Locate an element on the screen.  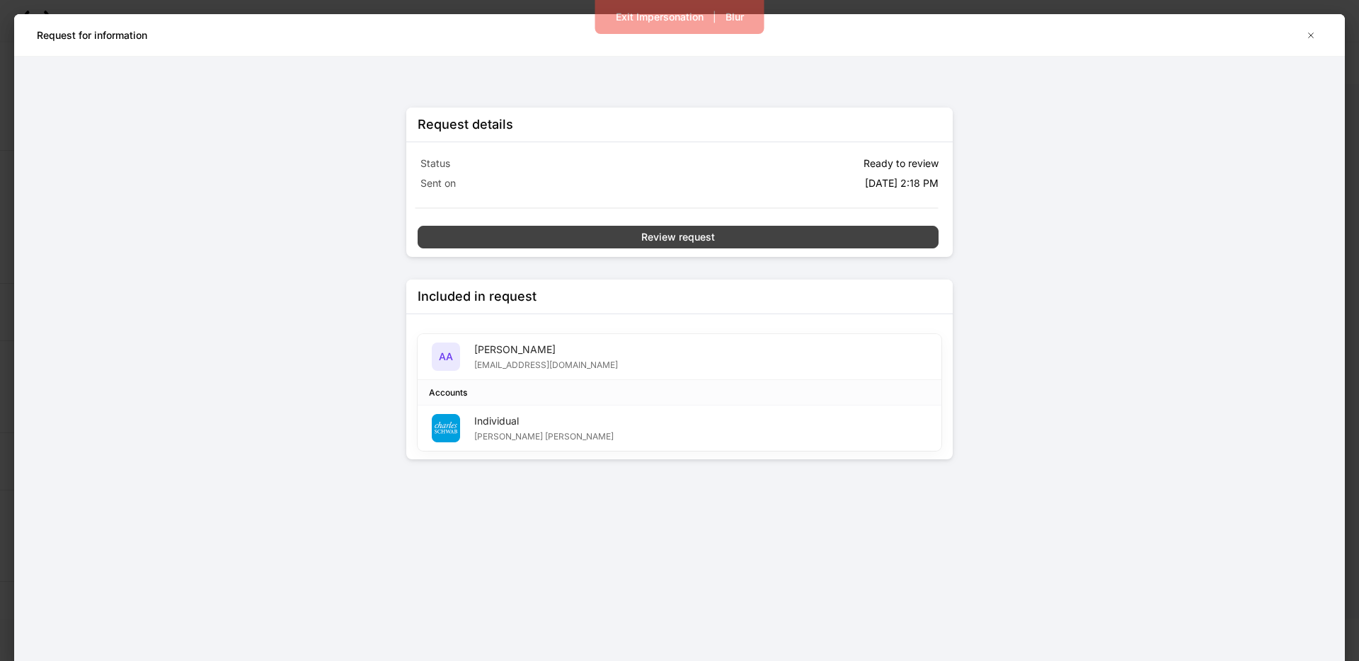
h5: AA is located at coordinates (446, 357).